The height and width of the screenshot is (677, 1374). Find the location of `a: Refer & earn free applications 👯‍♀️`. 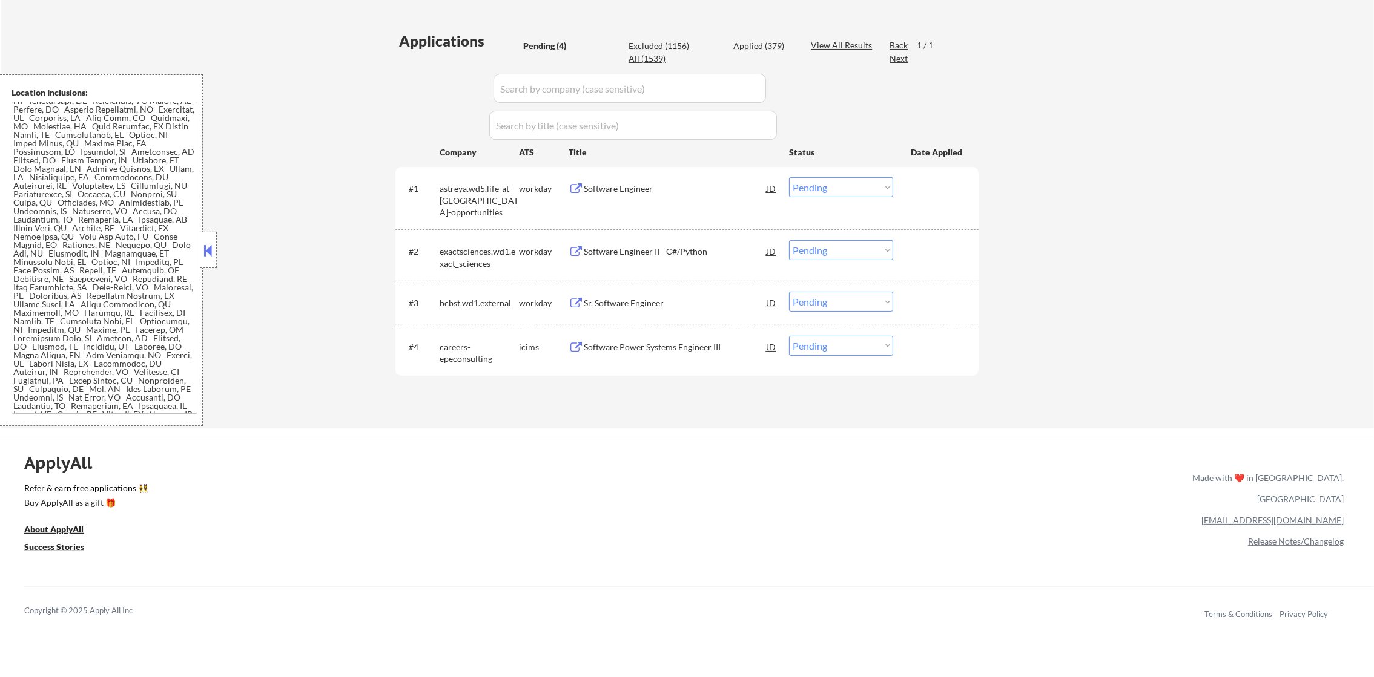

a: Refer & earn free applications 👯‍♀️ is located at coordinates (481, 490).